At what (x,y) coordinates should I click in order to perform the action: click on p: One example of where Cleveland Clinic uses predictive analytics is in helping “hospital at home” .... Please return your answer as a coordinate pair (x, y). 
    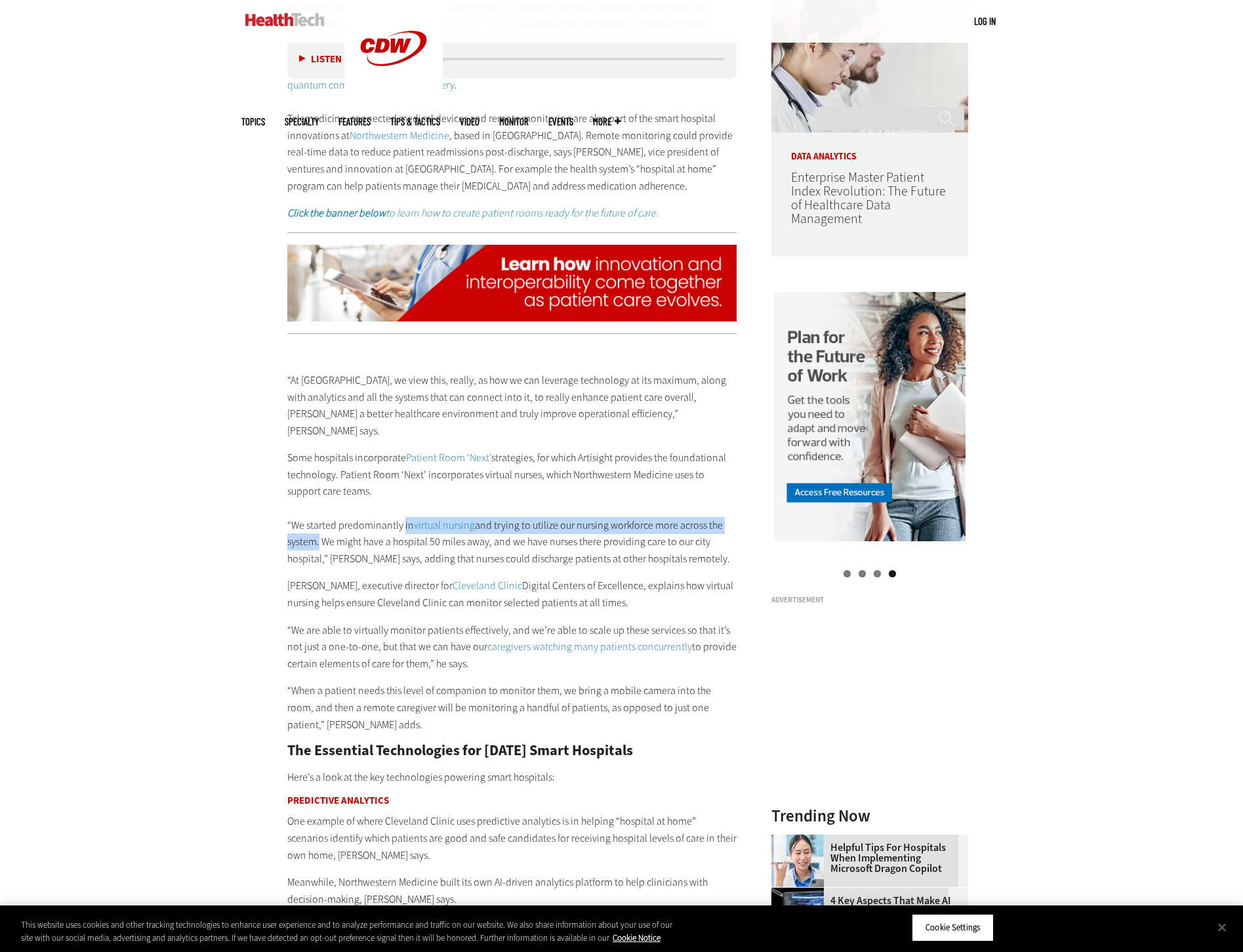
    Looking at the image, I should click on (513, 837).